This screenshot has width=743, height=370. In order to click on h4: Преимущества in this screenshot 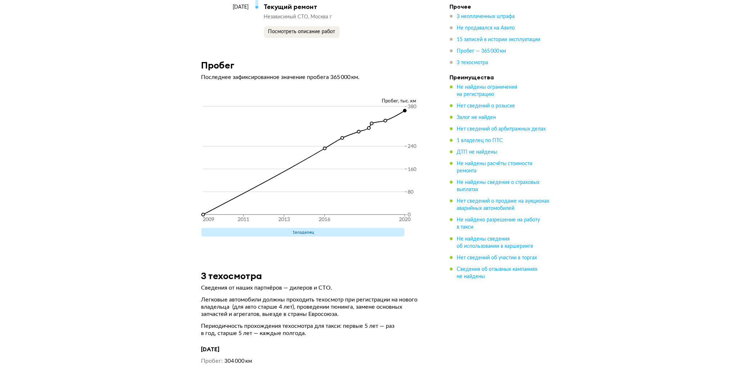, I will do `click(500, 77)`.